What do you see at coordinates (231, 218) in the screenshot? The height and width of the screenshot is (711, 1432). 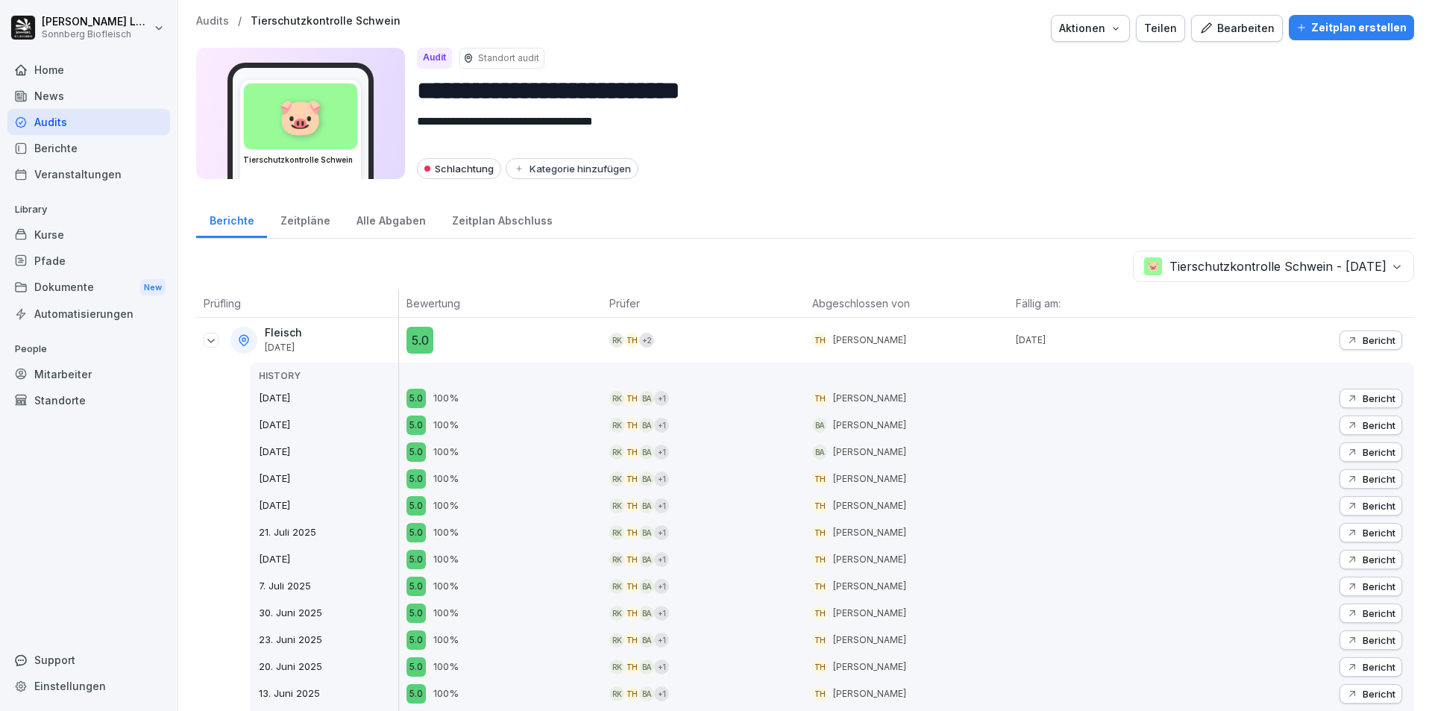 I see `div: Berichte` at bounding box center [231, 218].